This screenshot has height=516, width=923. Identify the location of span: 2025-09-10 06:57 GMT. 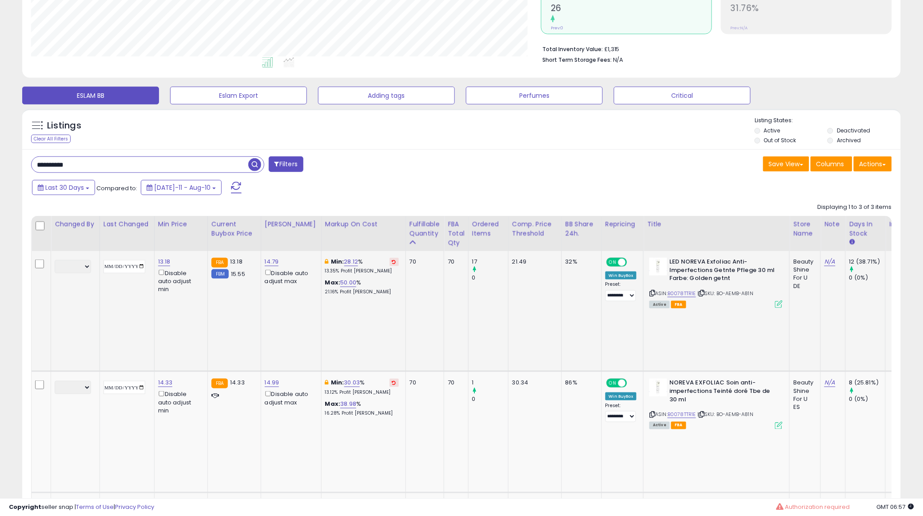
(896, 507).